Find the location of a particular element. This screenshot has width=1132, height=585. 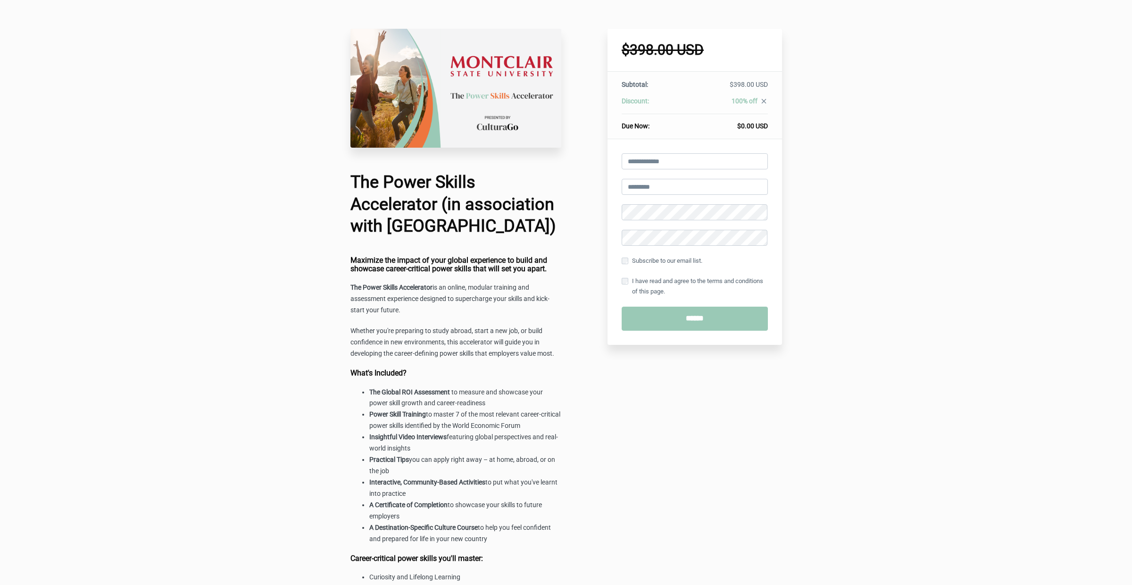

label: Subscribe to our email list. is located at coordinates (662, 261).